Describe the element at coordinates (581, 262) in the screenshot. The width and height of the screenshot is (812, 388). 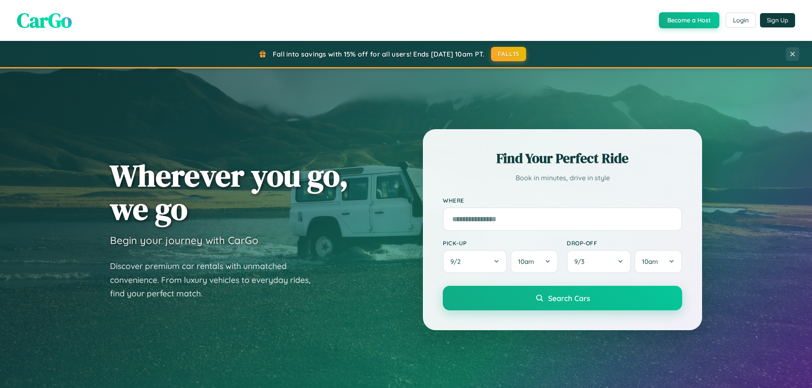
I see `span: 9 / 3` at that location.